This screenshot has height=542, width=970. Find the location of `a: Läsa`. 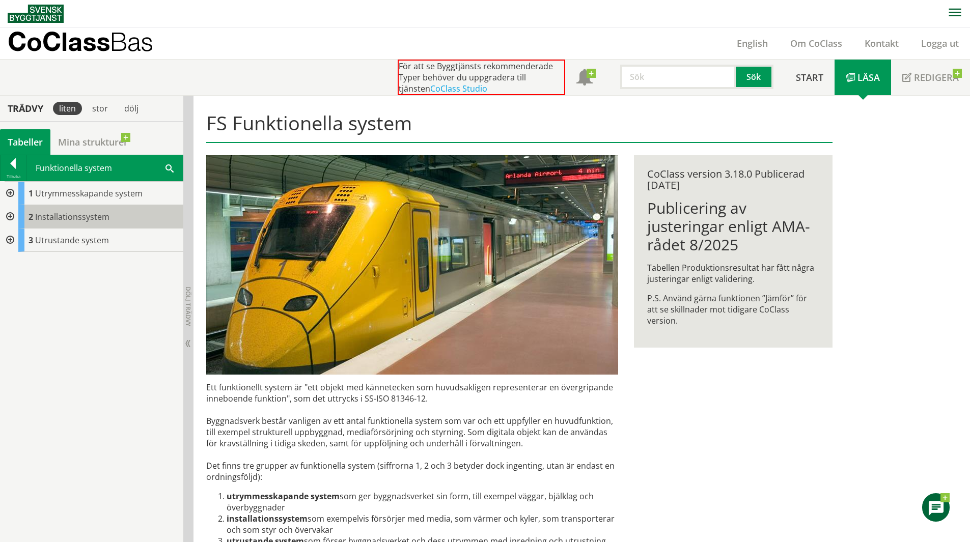

a: Läsa is located at coordinates (862, 77).